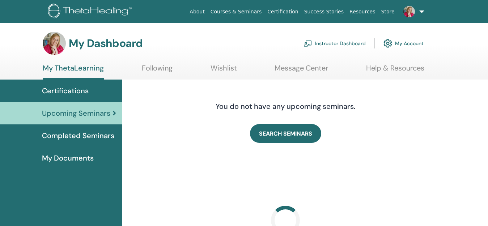 Image resolution: width=488 pixels, height=226 pixels. Describe the element at coordinates (282, 12) in the screenshot. I see `a: Certification` at that location.